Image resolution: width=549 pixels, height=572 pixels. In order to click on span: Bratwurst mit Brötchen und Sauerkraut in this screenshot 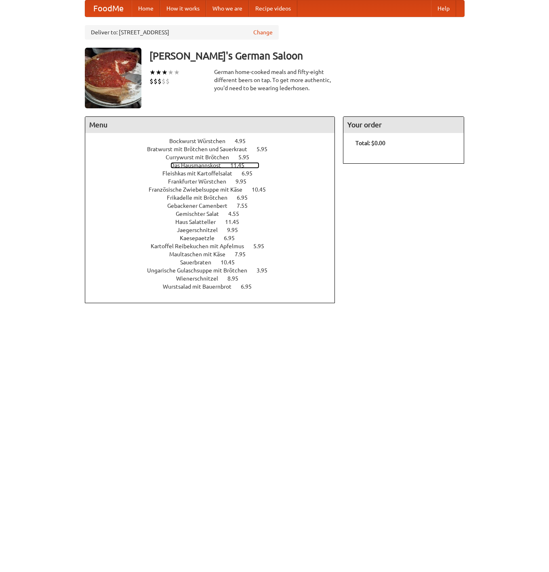, I will do `click(201, 149)`.